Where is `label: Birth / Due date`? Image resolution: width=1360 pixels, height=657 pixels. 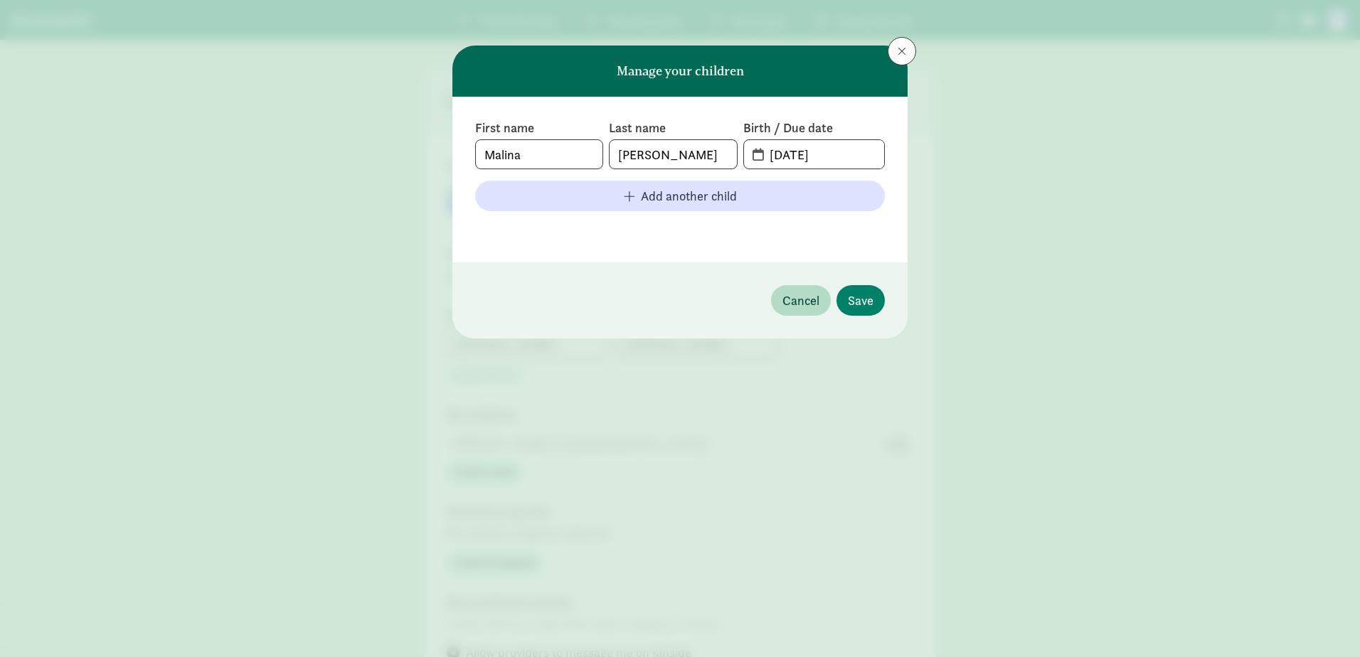 label: Birth / Due date is located at coordinates (814, 128).